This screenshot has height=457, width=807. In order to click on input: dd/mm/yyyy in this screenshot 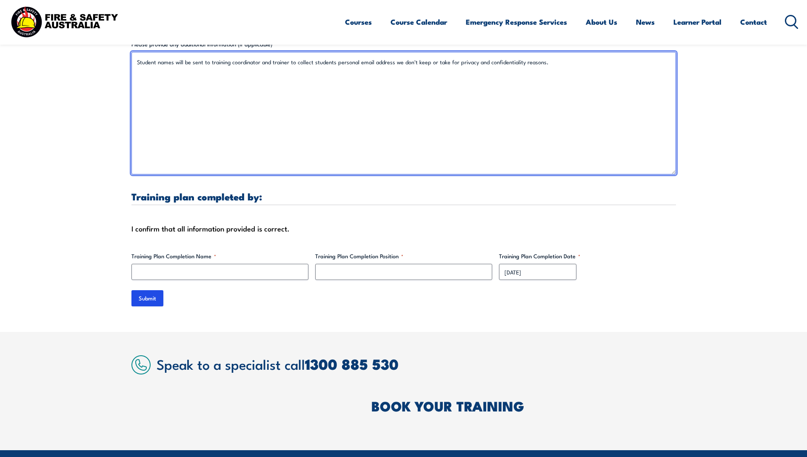, I will do `click(538, 272)`.